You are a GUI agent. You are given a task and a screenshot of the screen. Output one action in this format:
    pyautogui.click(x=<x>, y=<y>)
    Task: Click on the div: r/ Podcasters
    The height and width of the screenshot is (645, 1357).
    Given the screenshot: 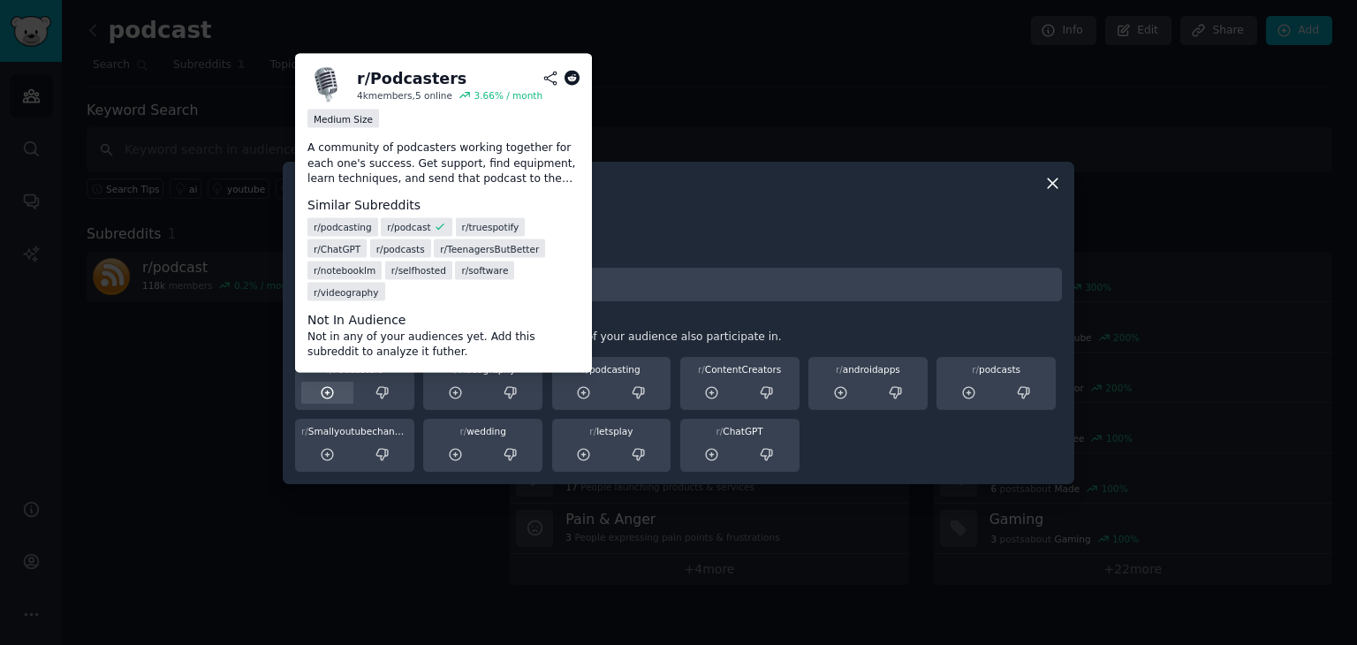 What is the action you would take?
    pyautogui.click(x=412, y=78)
    